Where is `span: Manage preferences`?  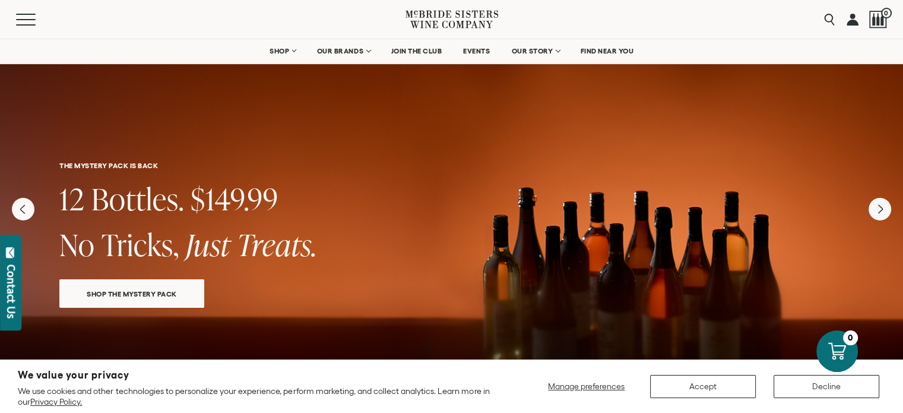 span: Manage preferences is located at coordinates (586, 386).